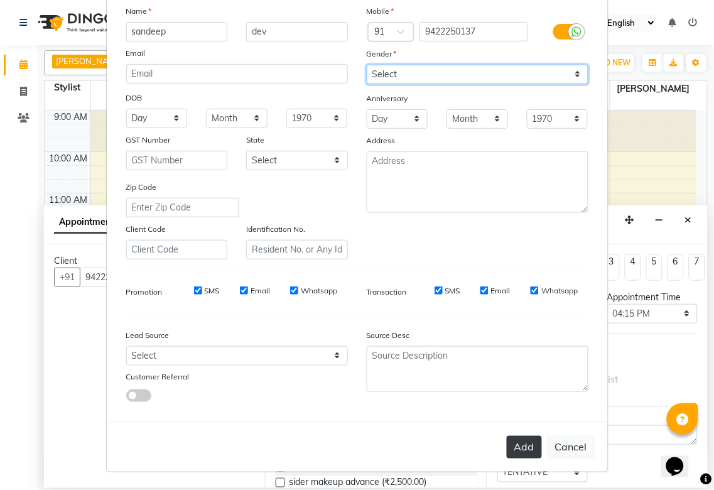 The height and width of the screenshot is (490, 714). Describe the element at coordinates (237, 74) in the screenshot. I see `input: Email` at that location.